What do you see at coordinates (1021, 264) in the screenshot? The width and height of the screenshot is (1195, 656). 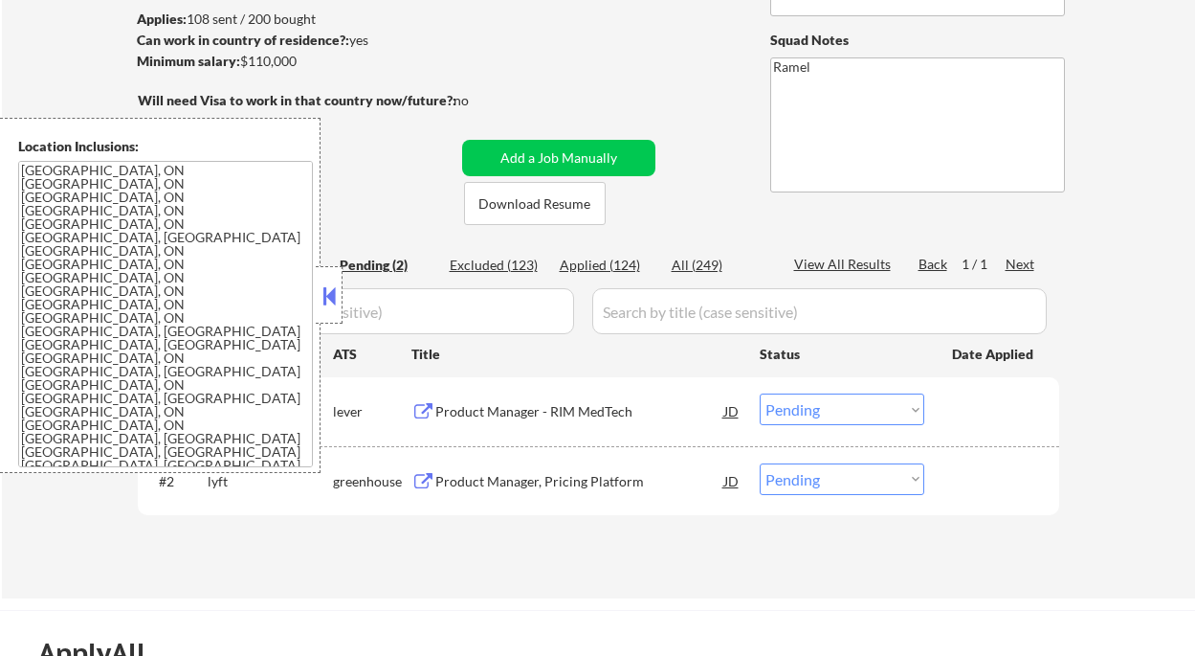 I see `div: Next` at bounding box center [1021, 264].